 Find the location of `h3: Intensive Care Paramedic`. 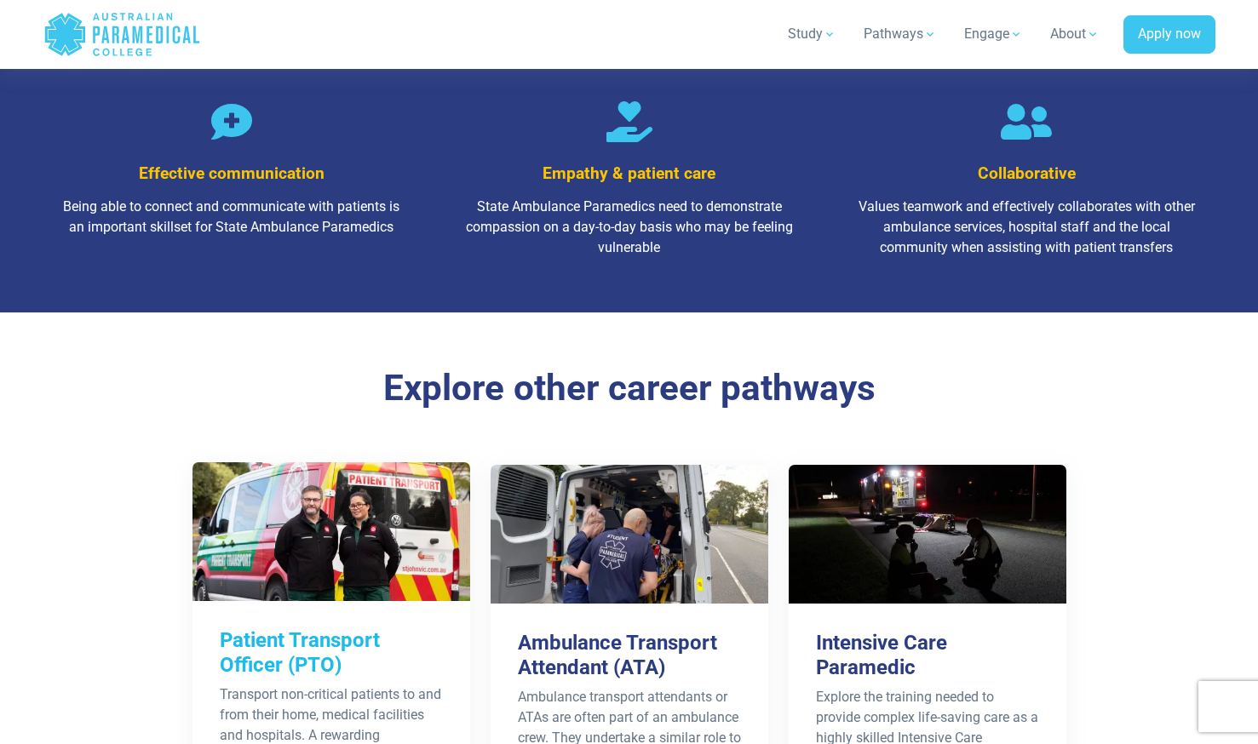

h3: Intensive Care Paramedic is located at coordinates (927, 656).